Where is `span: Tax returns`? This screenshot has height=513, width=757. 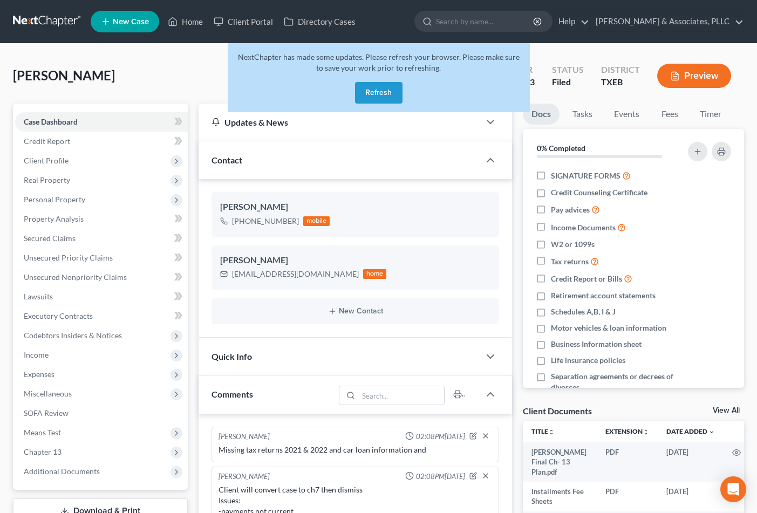 span: Tax returns is located at coordinates (570, 262).